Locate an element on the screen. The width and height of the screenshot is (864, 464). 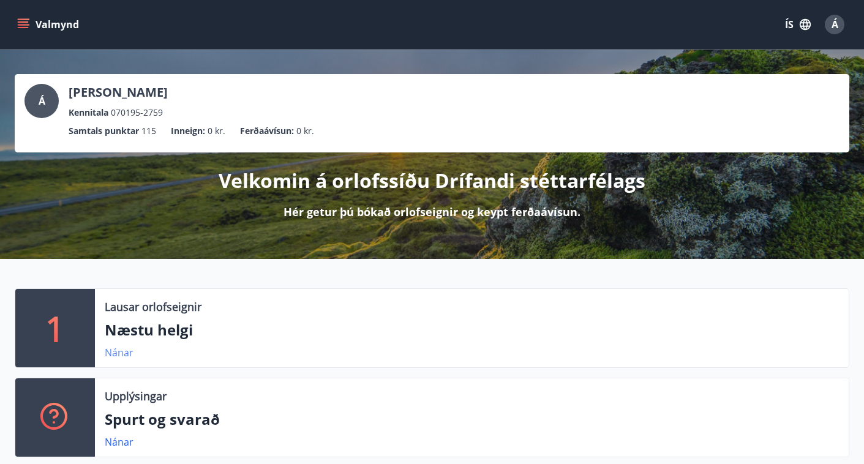
p: Ferðaávísun : is located at coordinates (267, 131).